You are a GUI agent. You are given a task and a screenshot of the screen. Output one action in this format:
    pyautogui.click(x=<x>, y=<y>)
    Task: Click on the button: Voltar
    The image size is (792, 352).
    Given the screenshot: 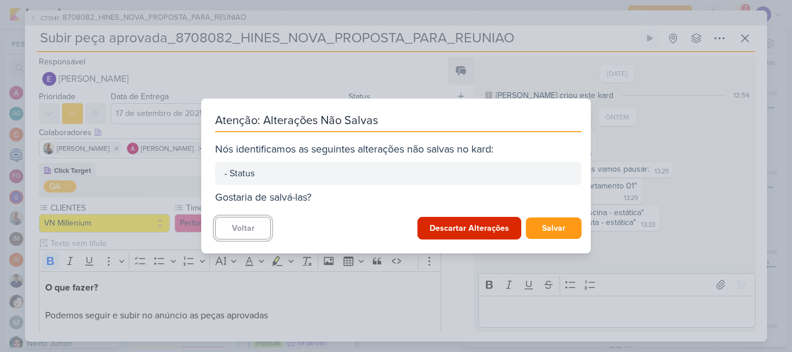 What is the action you would take?
    pyautogui.click(x=243, y=228)
    